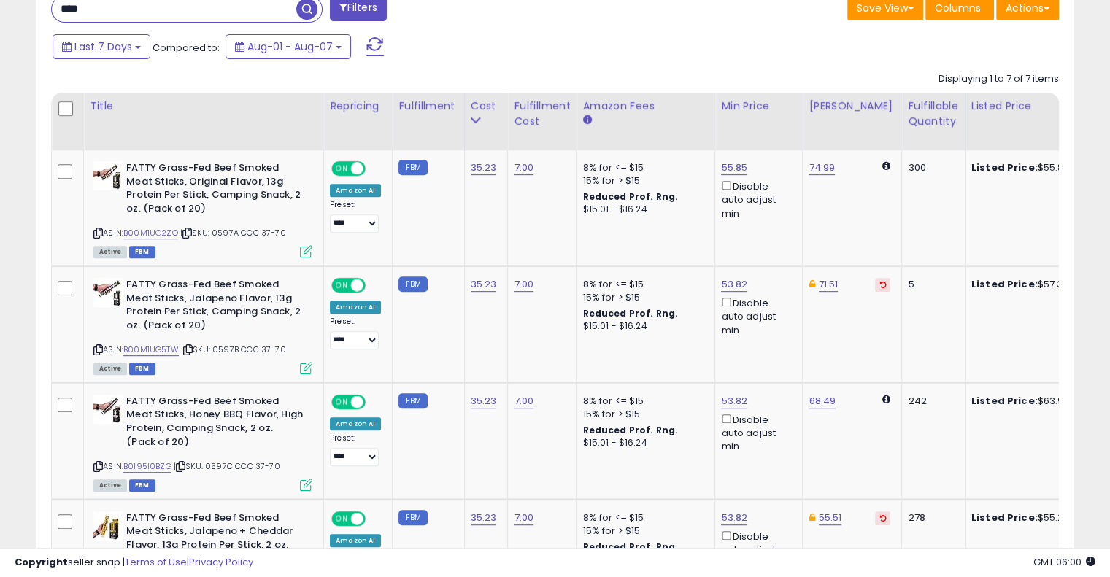 The width and height of the screenshot is (1110, 577). I want to click on img: 41H9Q-7LSGL._SL40_.jpg, so click(108, 409).